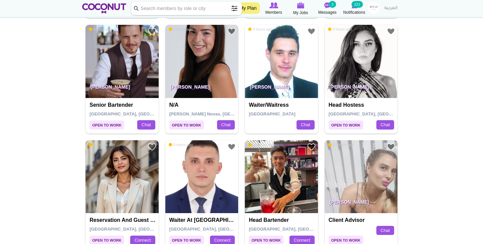  Describe the element at coordinates (186, 8) in the screenshot. I see `input: Search members by role or city` at that location.